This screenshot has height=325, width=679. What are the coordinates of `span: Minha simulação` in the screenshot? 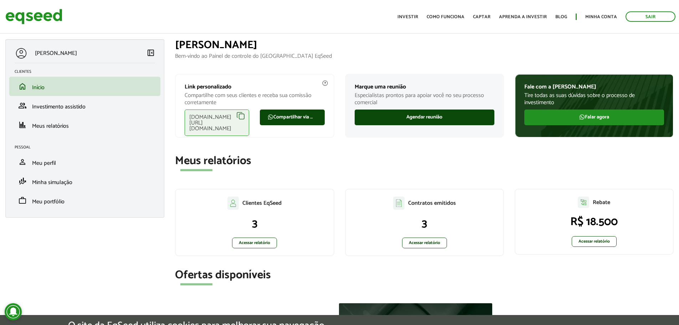 It's located at (52, 182).